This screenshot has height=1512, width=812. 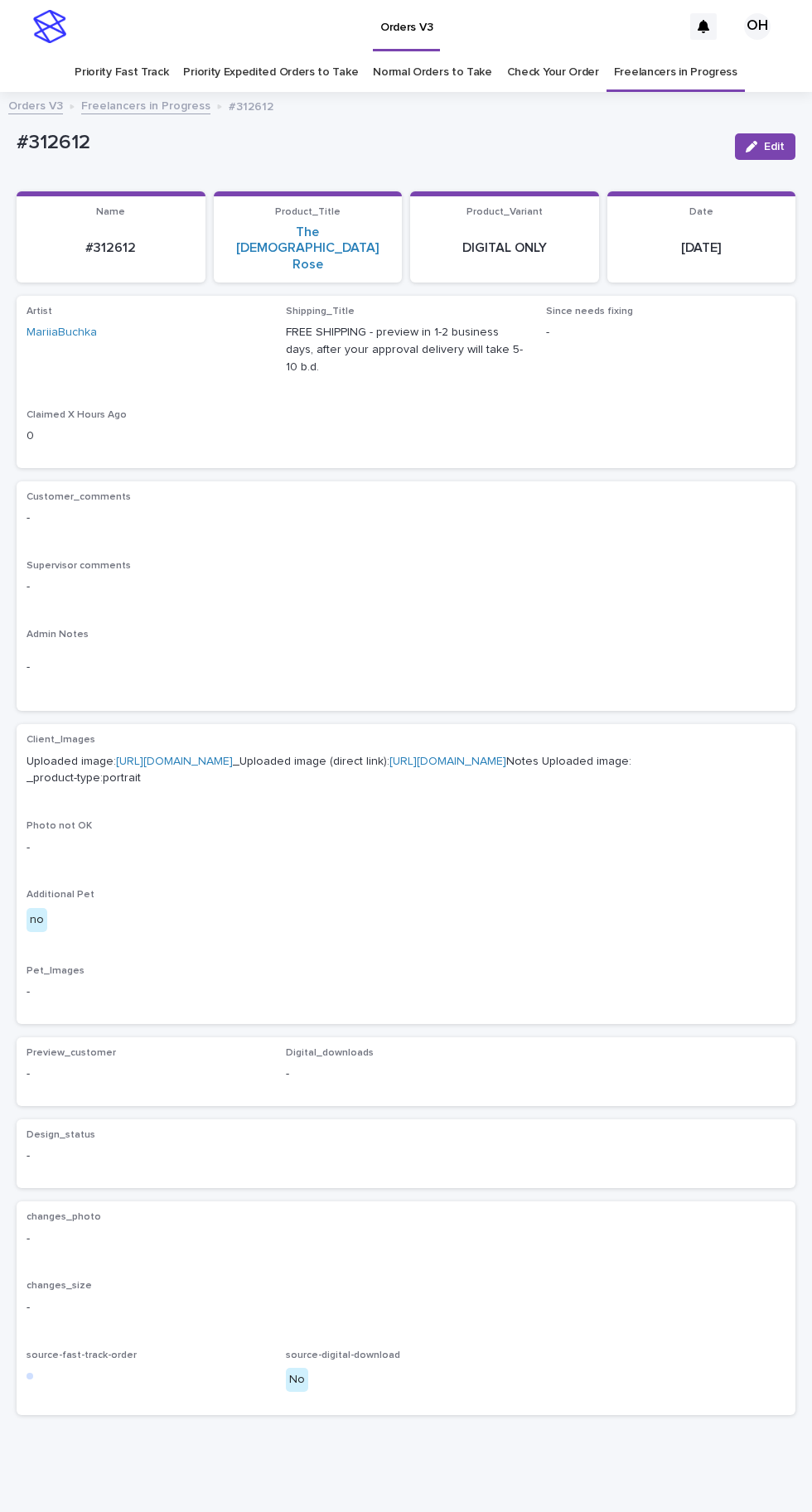 I want to click on span: Photo not OK, so click(x=59, y=826).